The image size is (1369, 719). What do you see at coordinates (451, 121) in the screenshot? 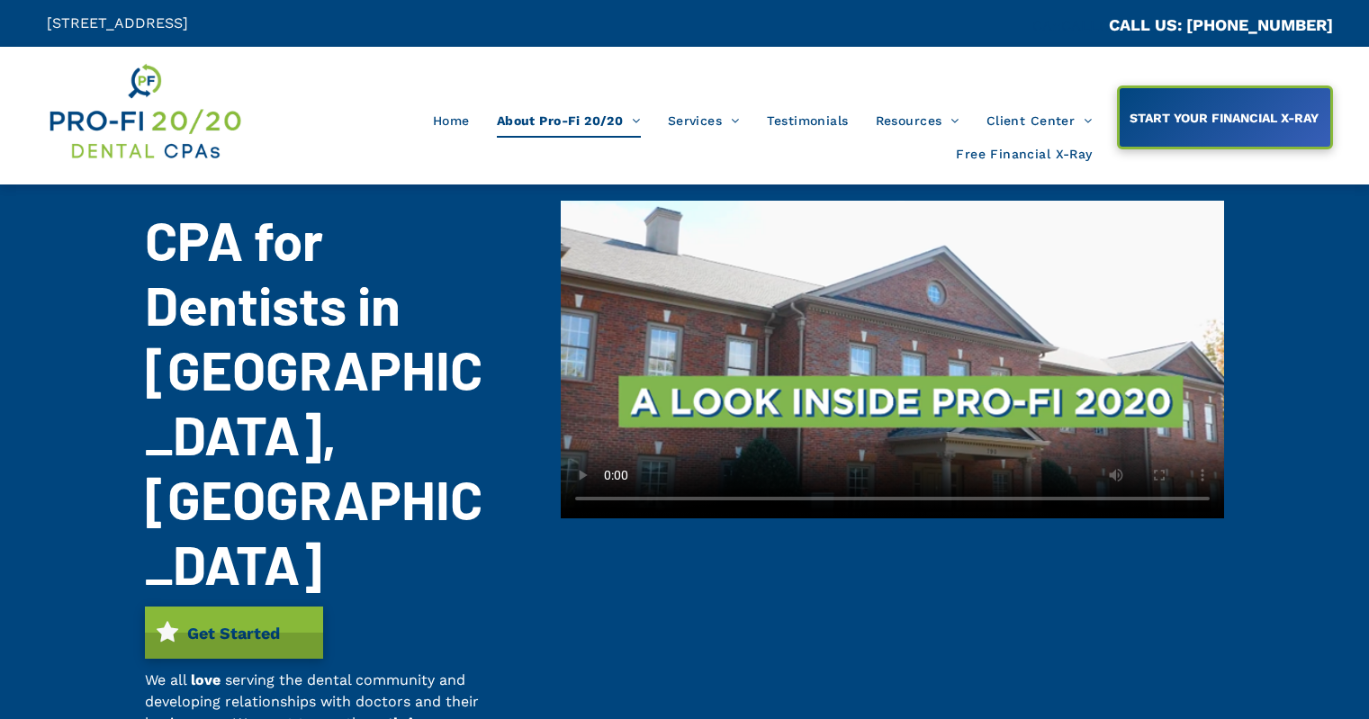
I see `a: Home` at bounding box center [451, 121].